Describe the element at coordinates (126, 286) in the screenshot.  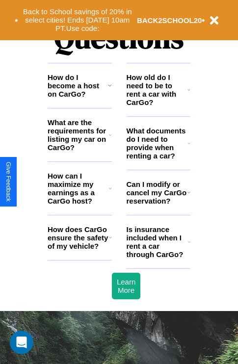
I see `button: Learn More` at that location.